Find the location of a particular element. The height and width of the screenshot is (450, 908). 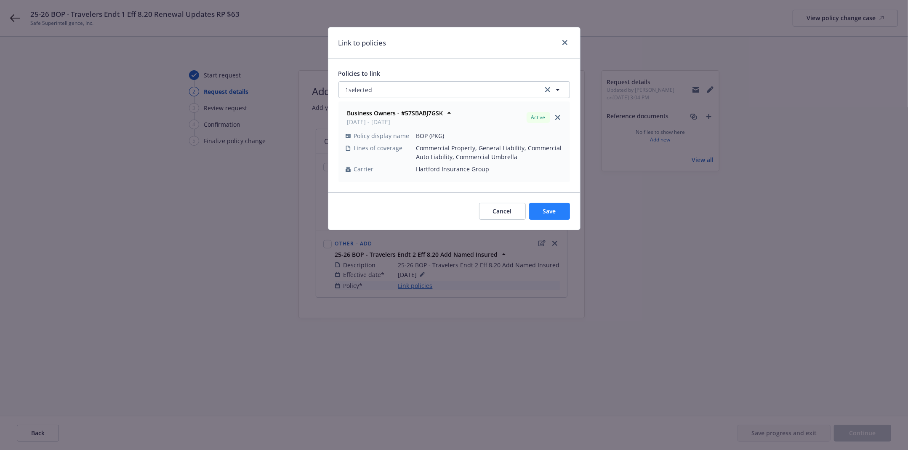

span: Lines of coverage is located at coordinates (378, 148).